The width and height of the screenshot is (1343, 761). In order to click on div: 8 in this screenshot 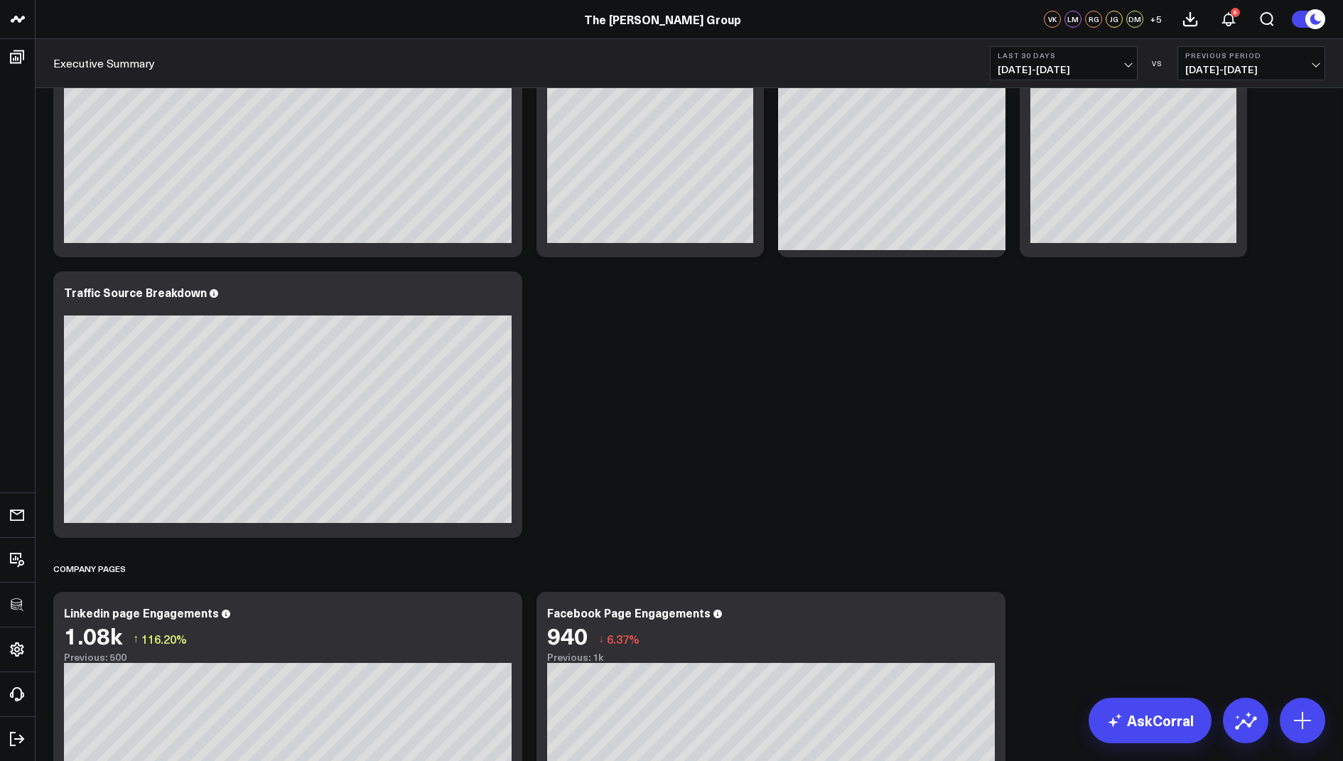, I will do `click(1235, 12)`.